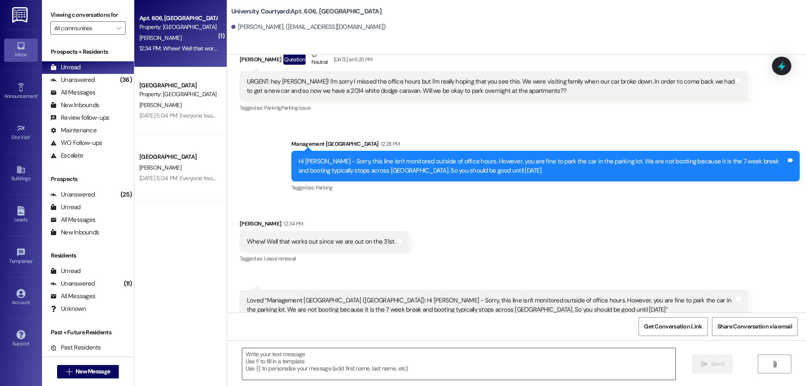 This screenshot has width=806, height=386. Describe the element at coordinates (296, 107) in the screenshot. I see `span: Parking issue` at that location.